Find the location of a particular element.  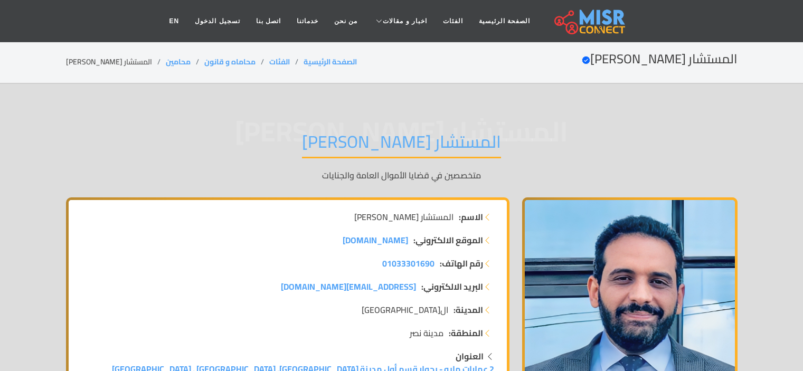

span: مدينة نصر is located at coordinates (427, 333).